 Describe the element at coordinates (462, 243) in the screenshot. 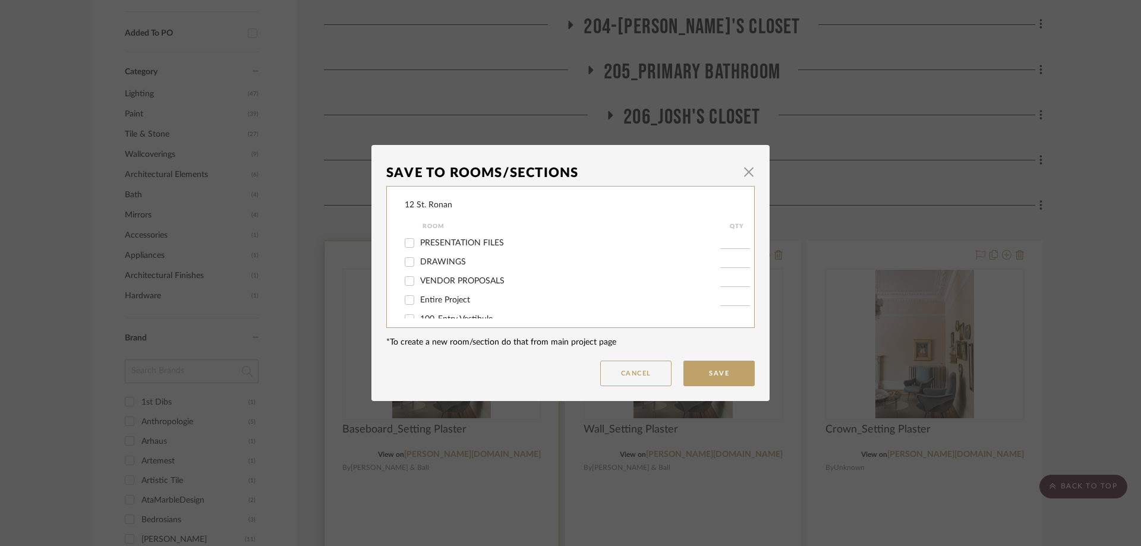

I see `span: PRESENTATION FILES` at that location.